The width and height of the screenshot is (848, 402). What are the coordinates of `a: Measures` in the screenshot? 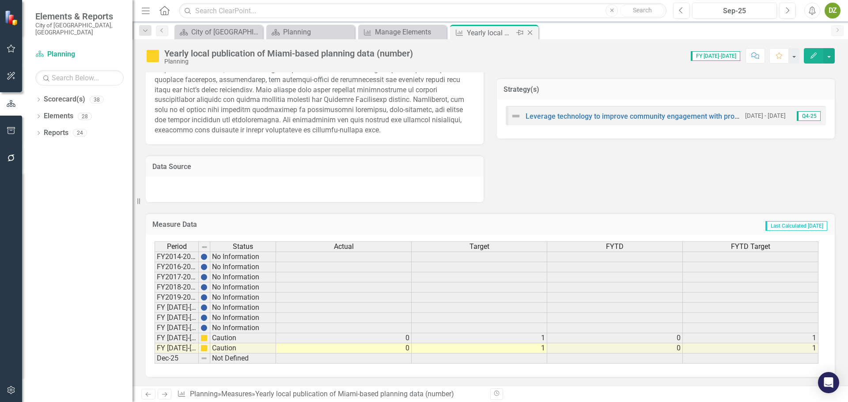 It's located at (236, 394).